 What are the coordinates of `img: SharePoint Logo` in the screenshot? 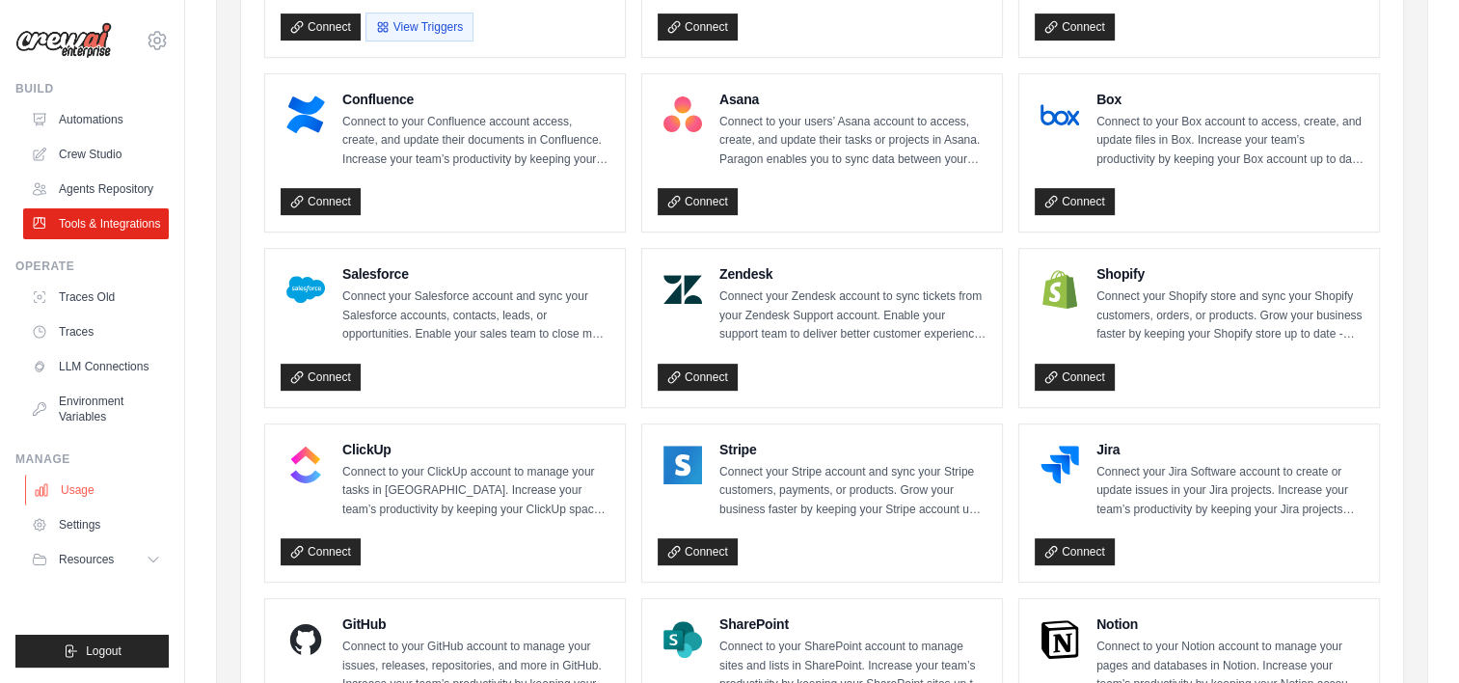 It's located at (683, 639).